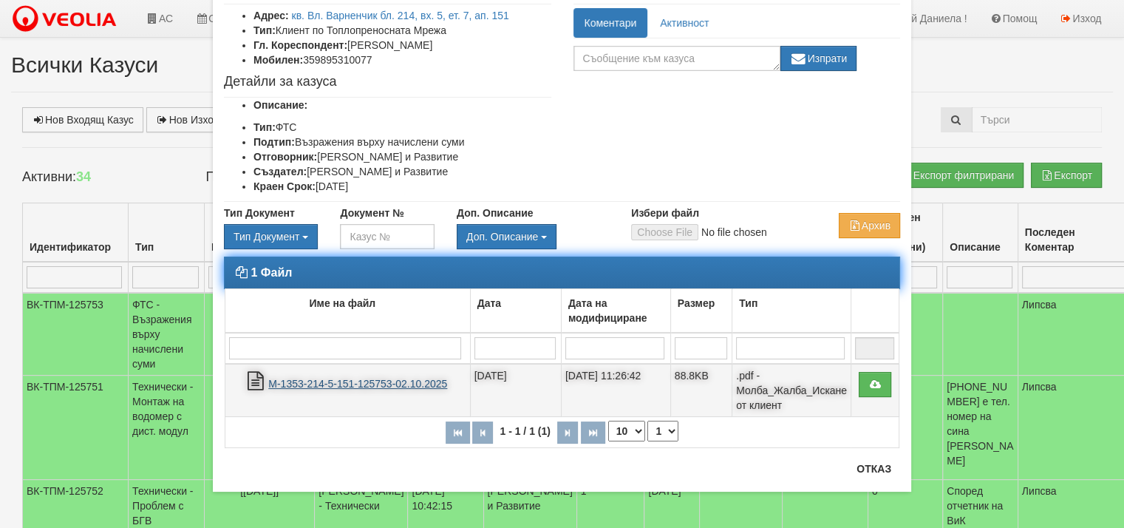 This screenshot has width=1124, height=528. I want to click on button: Първа страница, so click(458, 432).